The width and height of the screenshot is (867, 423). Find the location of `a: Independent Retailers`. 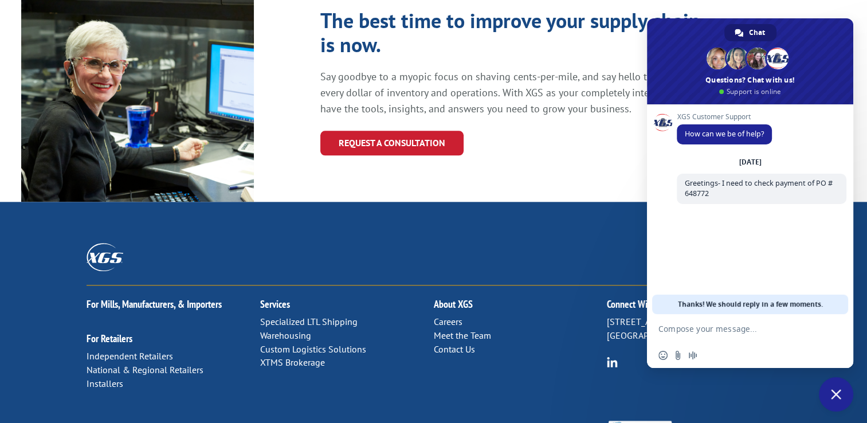

a: Independent Retailers is located at coordinates (130, 356).